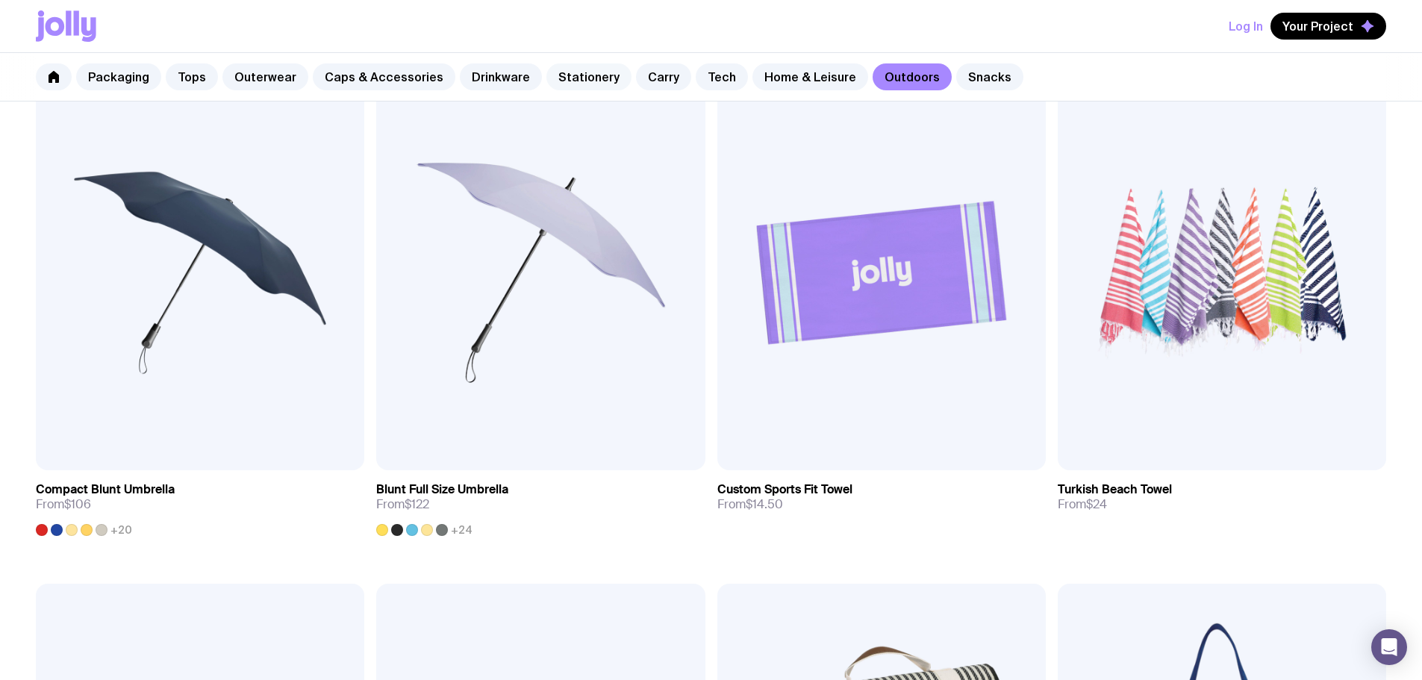 The image size is (1422, 680). Describe the element at coordinates (764, 504) in the screenshot. I see `span: $14.50` at that location.